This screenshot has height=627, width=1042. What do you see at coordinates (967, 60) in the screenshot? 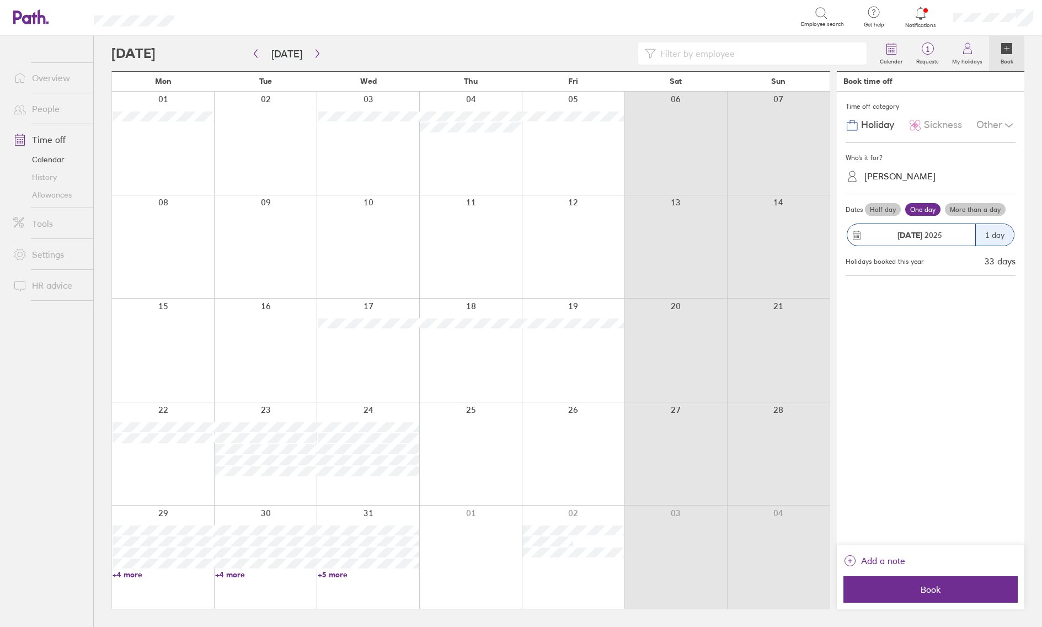
I see `label: My holidays` at bounding box center [967, 60].